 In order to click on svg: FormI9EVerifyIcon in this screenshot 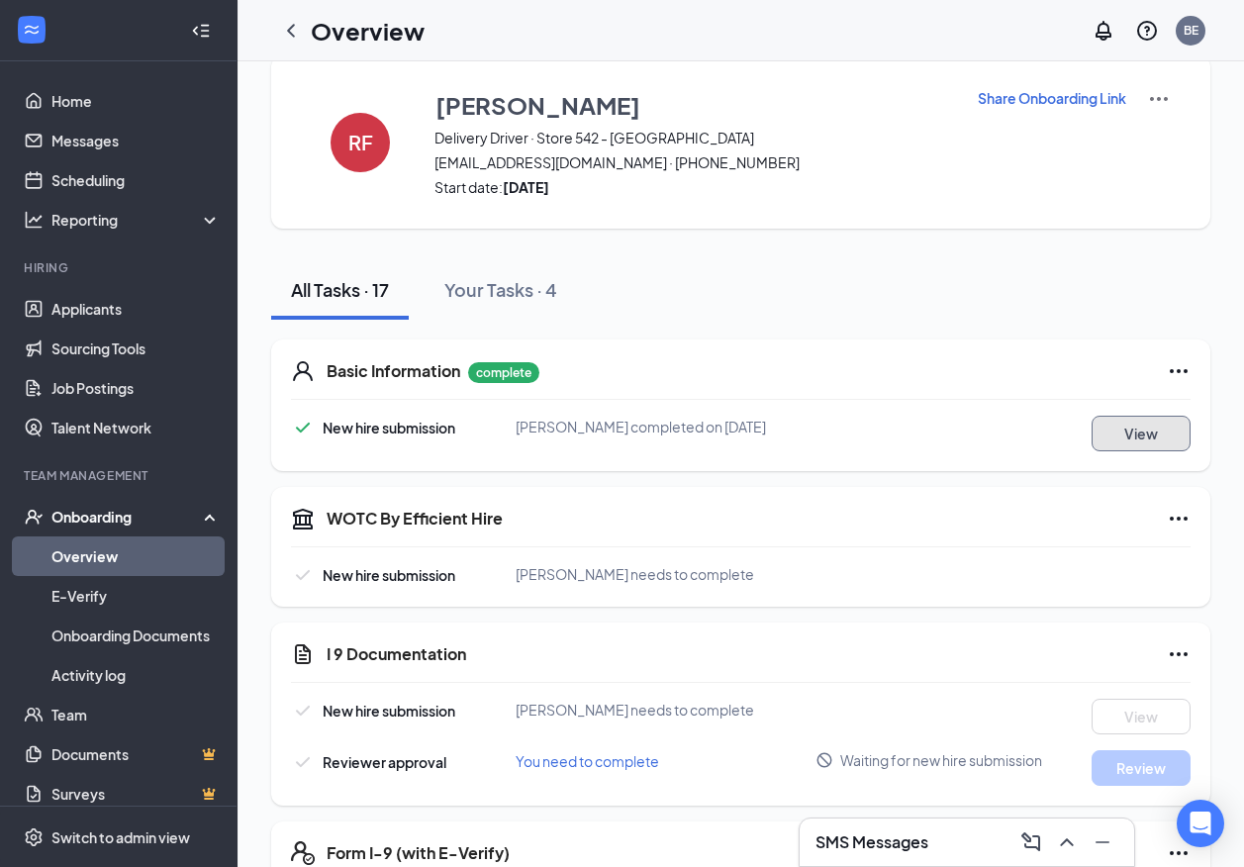, I will do `click(303, 853)`.